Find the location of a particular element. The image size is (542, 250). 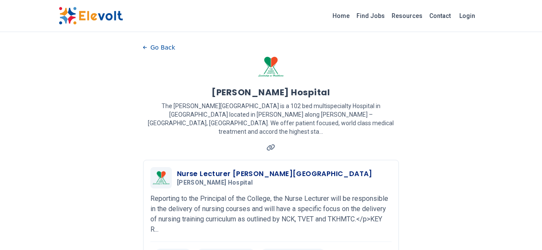

button: Go Back is located at coordinates (159, 48).